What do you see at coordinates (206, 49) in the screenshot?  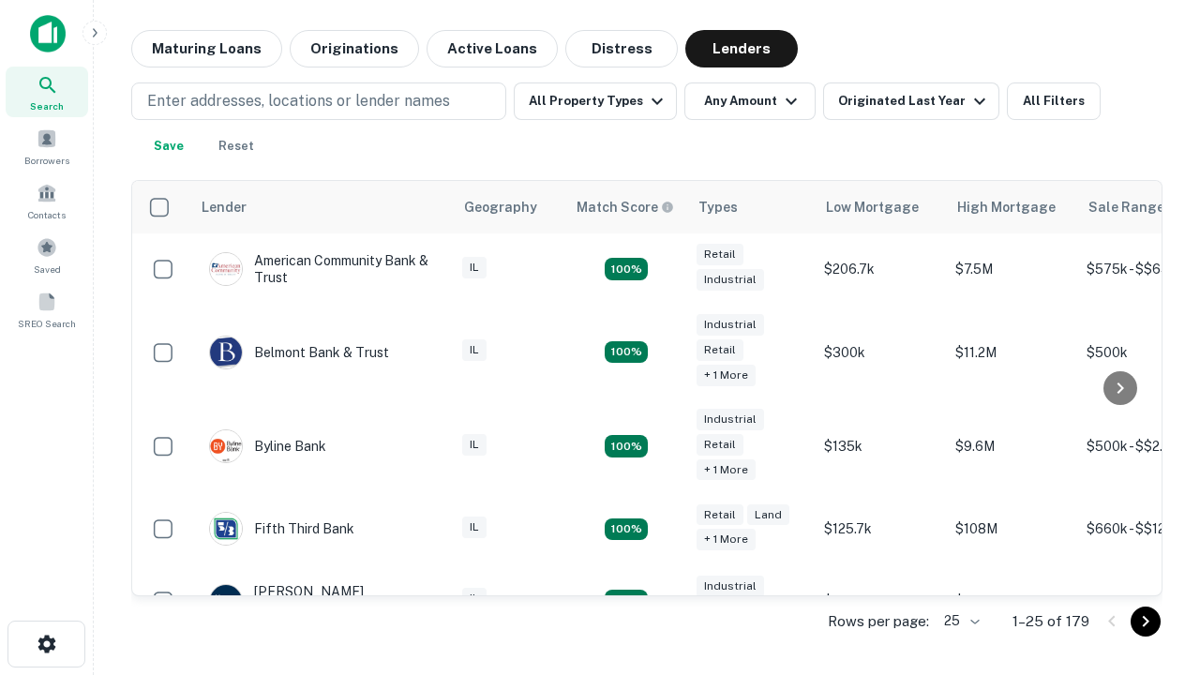 I see `button: Maturing Loans` at bounding box center [206, 49].